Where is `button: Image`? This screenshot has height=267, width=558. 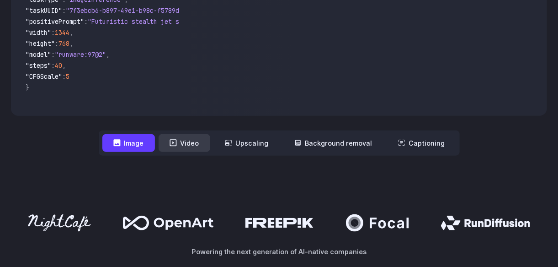
button: Image is located at coordinates (128, 143).